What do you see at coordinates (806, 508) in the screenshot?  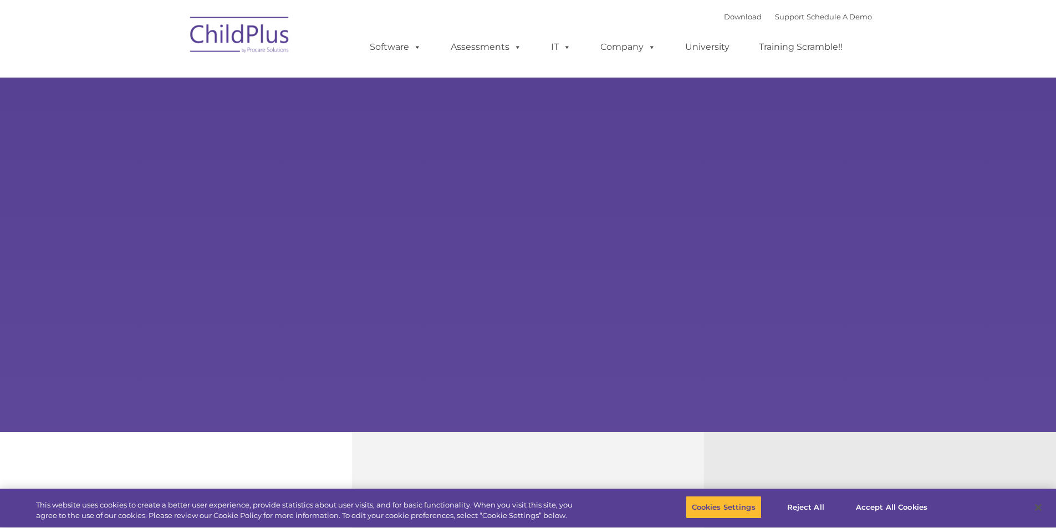 I see `button: Reject All` at bounding box center [806, 508].